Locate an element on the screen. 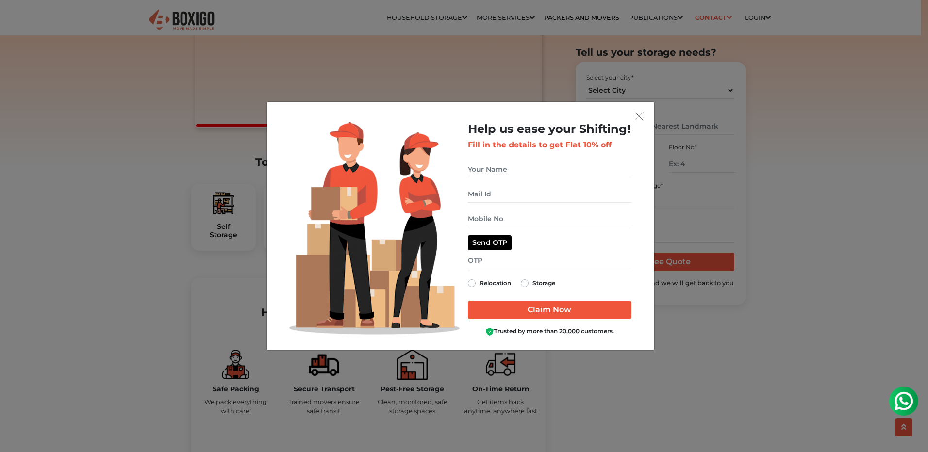 The image size is (928, 452). div: Trusted by more than 20,000 customers. is located at coordinates (549, 331).